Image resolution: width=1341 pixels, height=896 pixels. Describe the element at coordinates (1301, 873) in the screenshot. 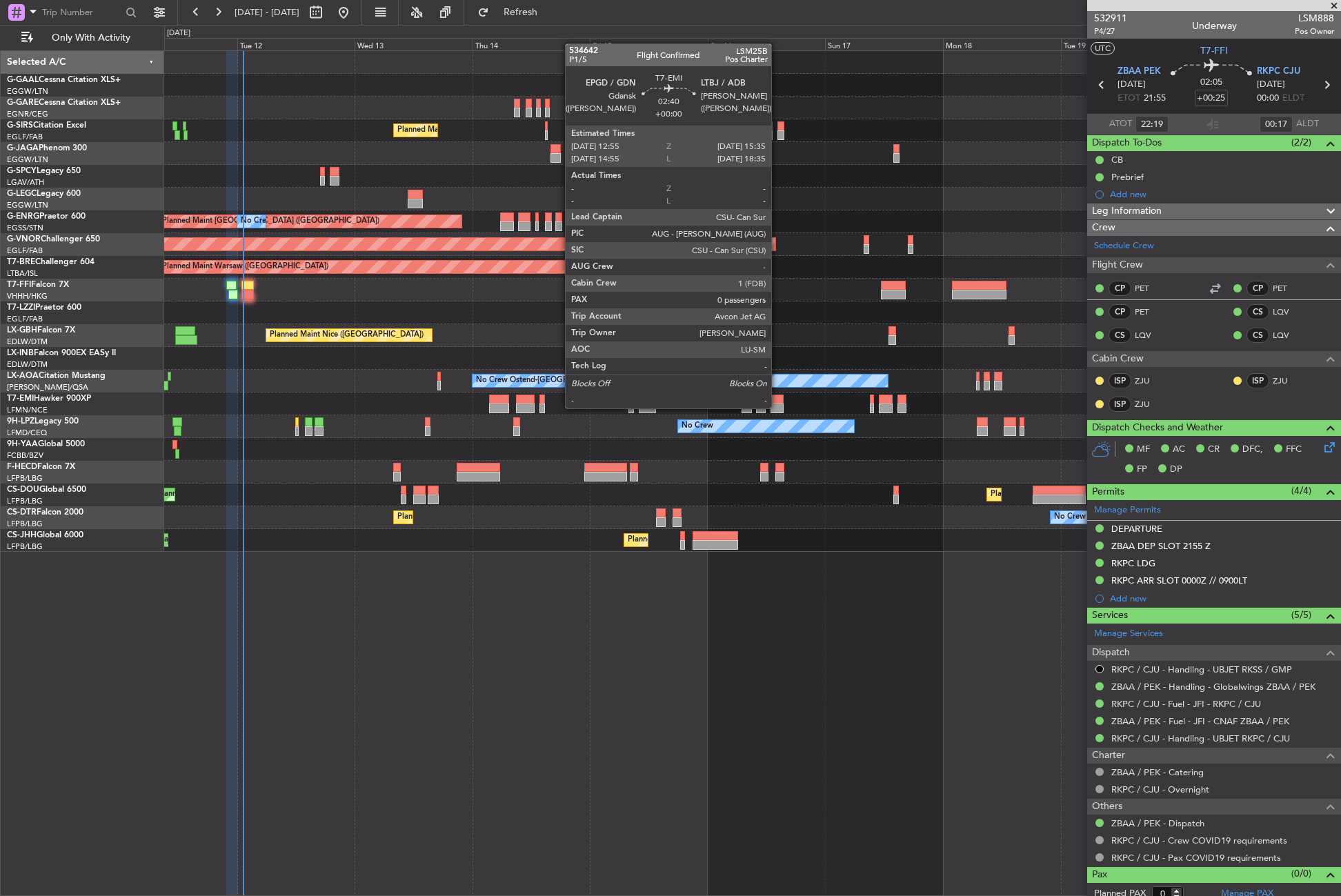

I see `span: (0/0)` at that location.